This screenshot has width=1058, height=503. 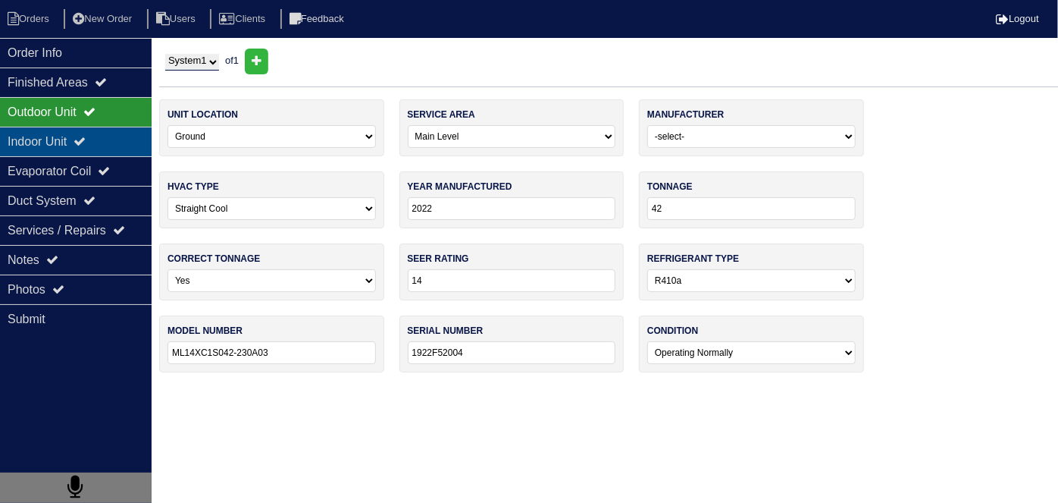 I want to click on li: Feedback, so click(x=318, y=19).